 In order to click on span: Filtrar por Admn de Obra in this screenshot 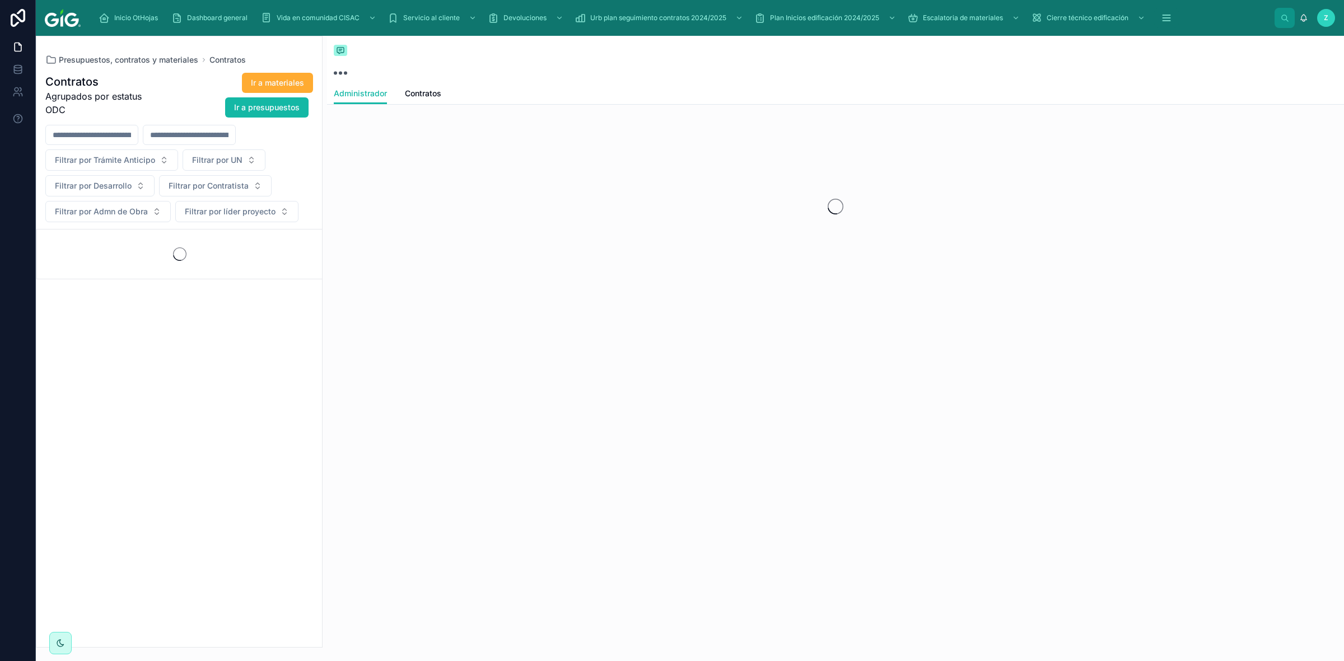, I will do `click(101, 212)`.